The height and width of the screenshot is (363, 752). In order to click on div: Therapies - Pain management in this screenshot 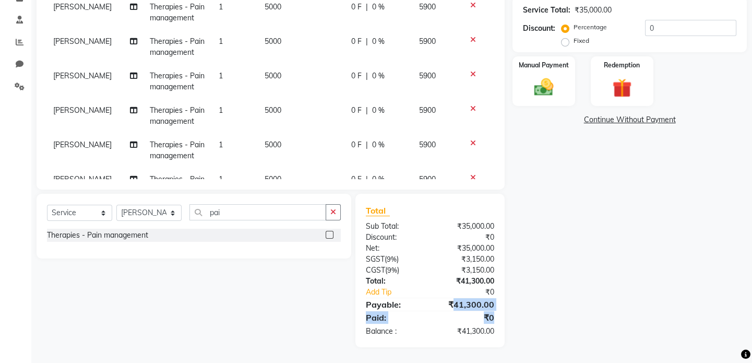, I will do `click(98, 235)`.